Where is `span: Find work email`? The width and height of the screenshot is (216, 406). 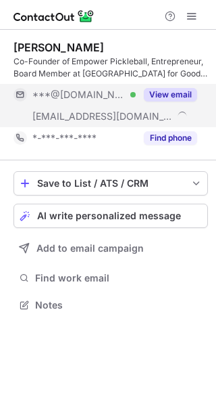
span: Find work email is located at coordinates (119, 278).